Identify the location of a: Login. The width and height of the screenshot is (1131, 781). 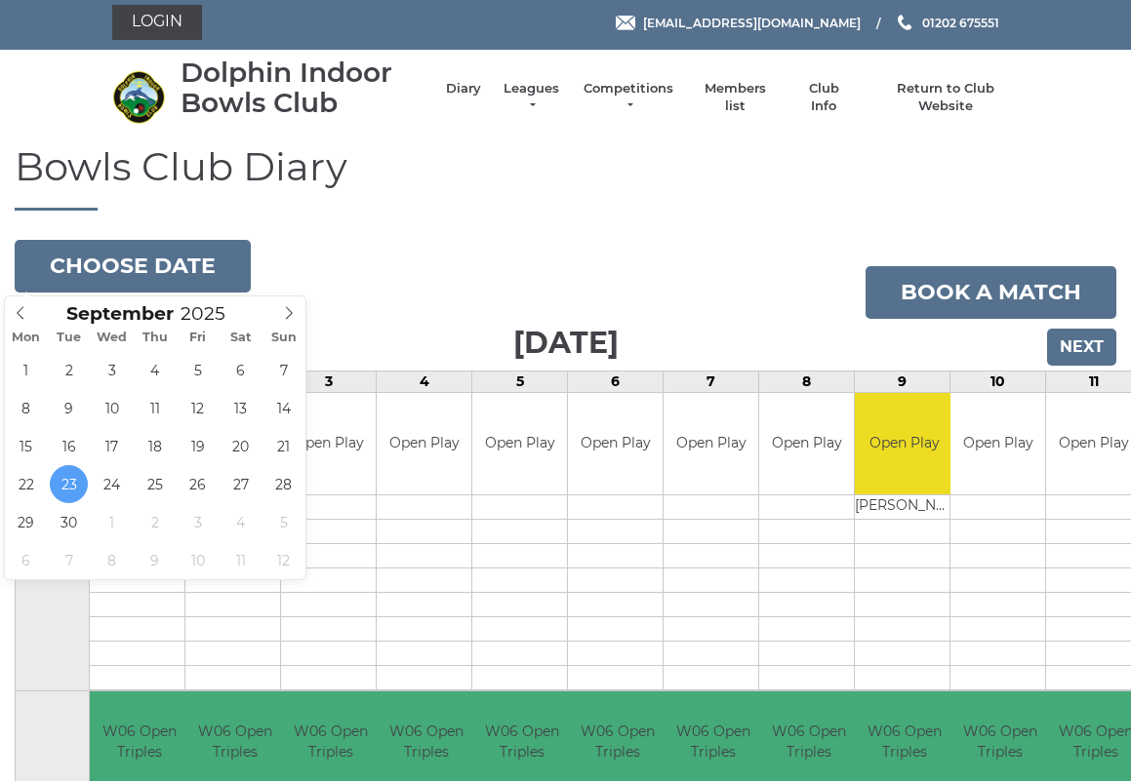
(157, 22).